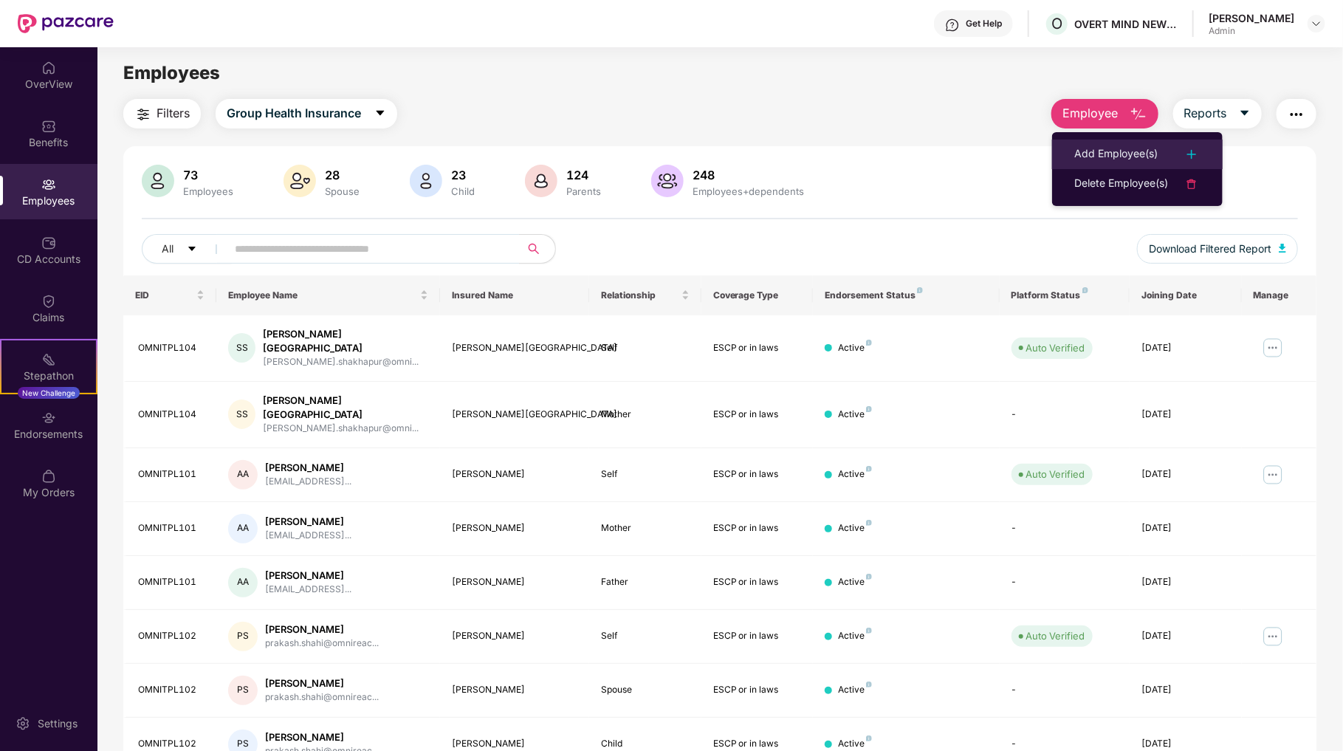 The width and height of the screenshot is (1343, 751). I want to click on img: svg+xml;base64,PHN2ZyBpZD0iQmVuZWZpdHMiIHhtbG5zPSJodHRwOi8vd3d3LnczLm9yZy8yMDAwL3N2ZyIgd2lkdGg9Ij..., so click(49, 126).